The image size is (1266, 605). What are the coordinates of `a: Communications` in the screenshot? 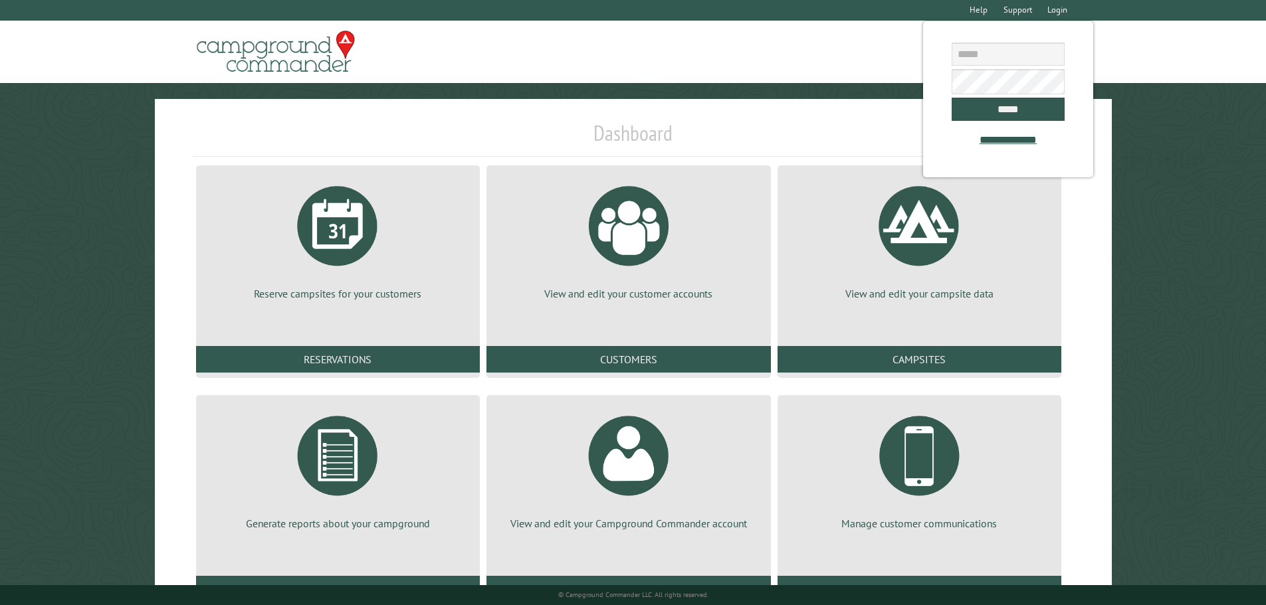 It's located at (919, 589).